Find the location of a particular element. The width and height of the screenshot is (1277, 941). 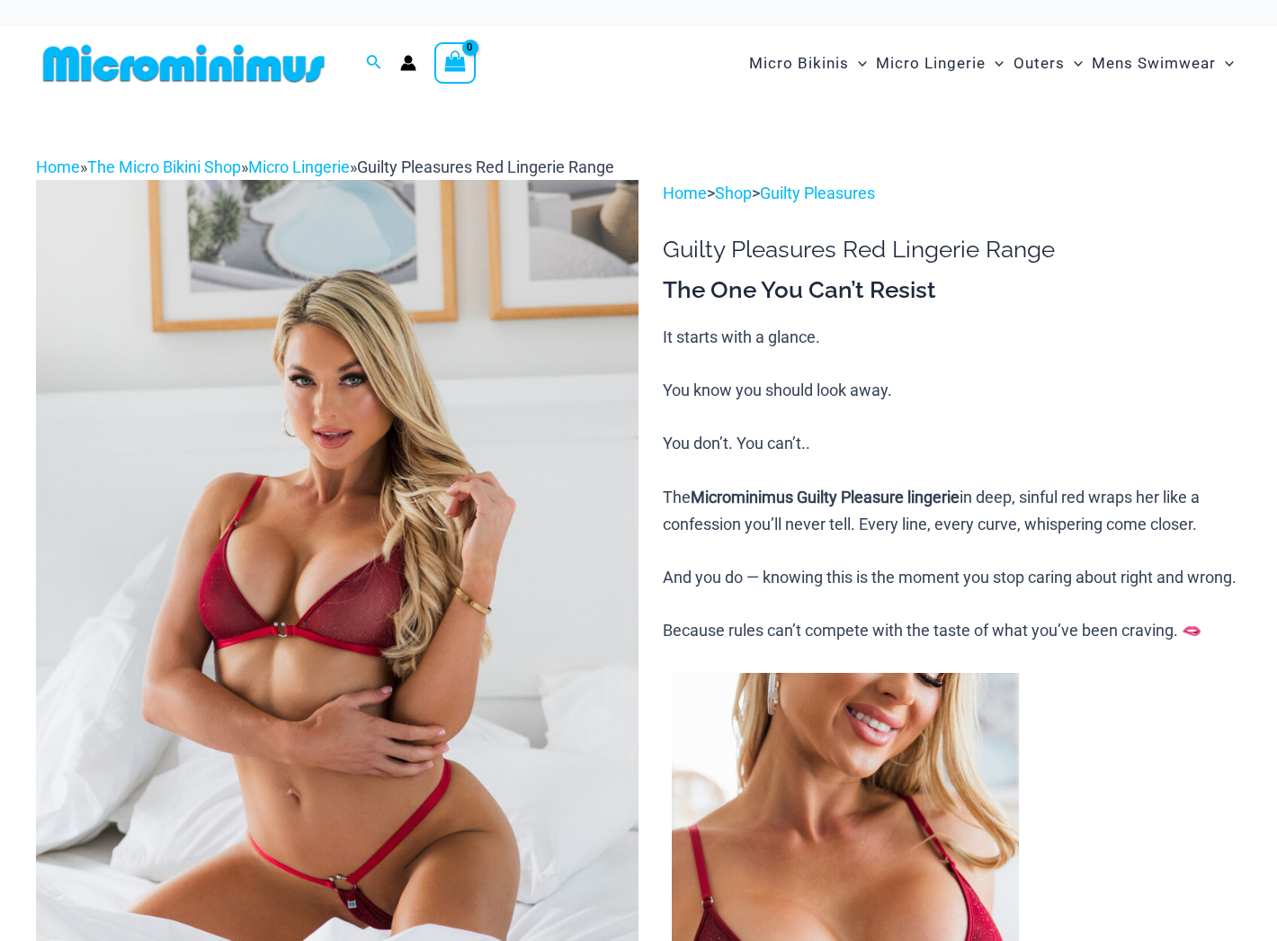

span: Micro Lingerie is located at coordinates (931, 63).